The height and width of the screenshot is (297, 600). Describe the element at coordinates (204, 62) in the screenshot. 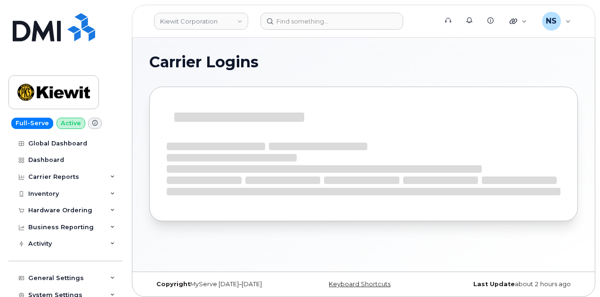

I see `span: Carrier Logins` at that location.